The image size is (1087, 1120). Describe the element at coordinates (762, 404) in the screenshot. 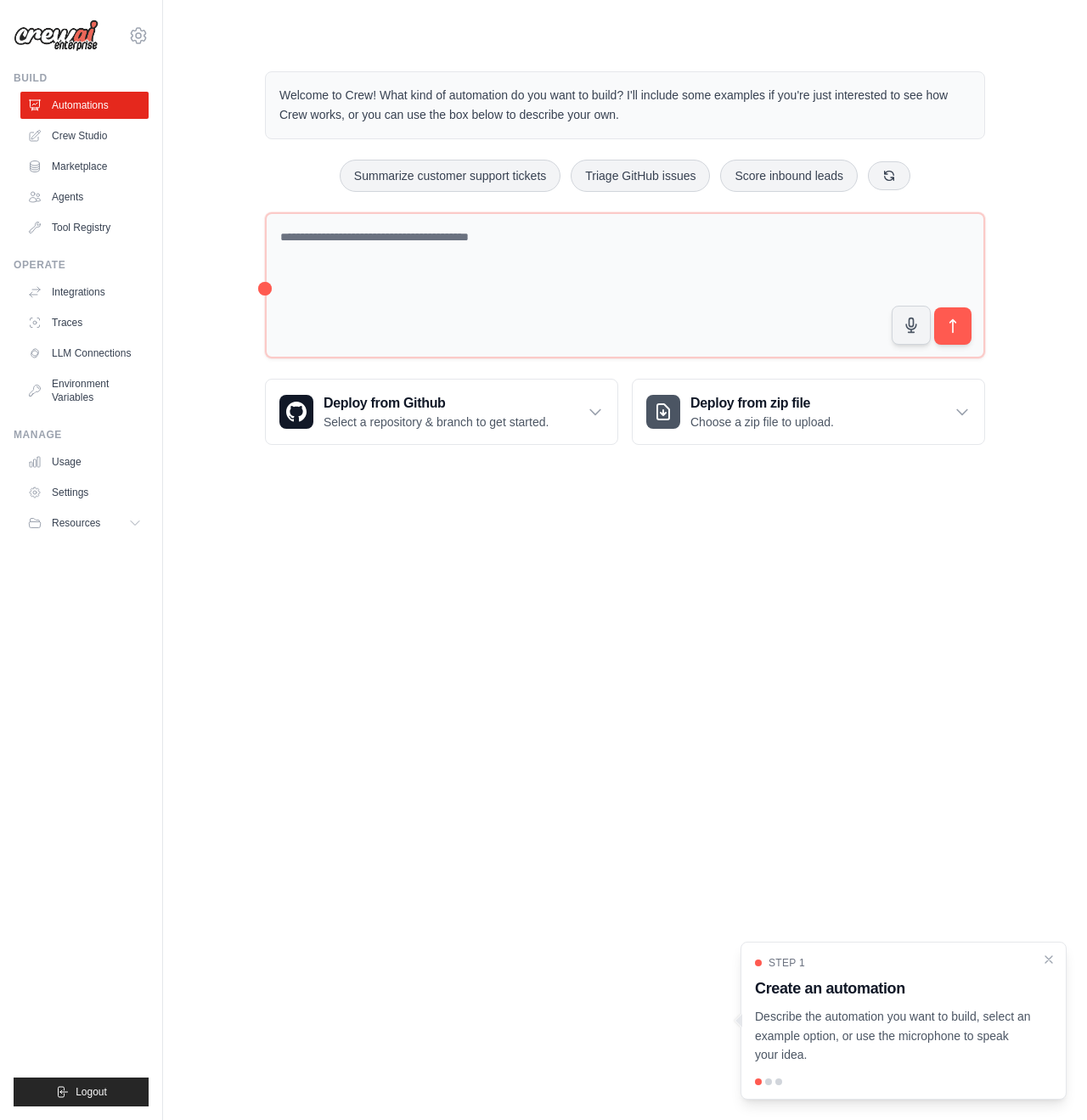

I see `h3: Deploy from zip file` at that location.